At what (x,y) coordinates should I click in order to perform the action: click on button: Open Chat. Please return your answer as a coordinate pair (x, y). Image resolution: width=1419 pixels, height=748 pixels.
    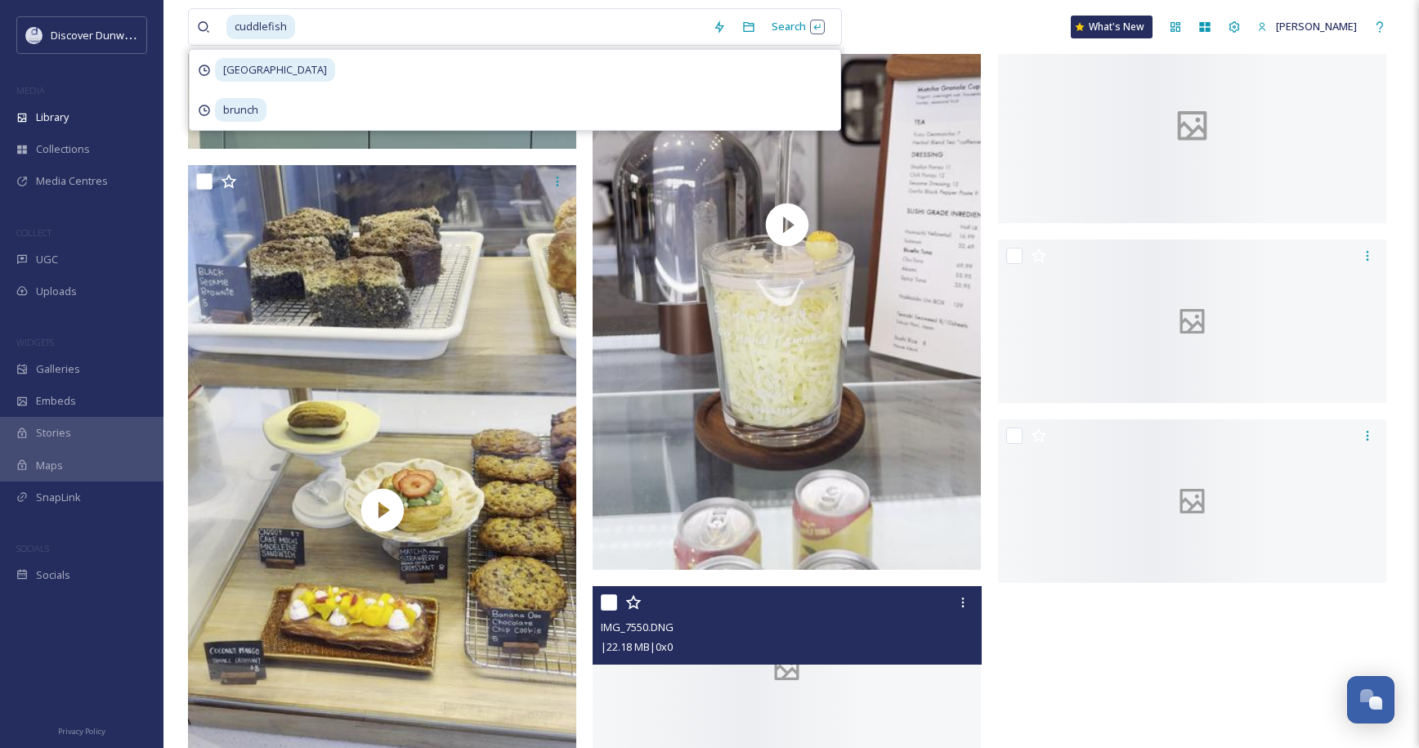
    Looking at the image, I should click on (1371, 700).